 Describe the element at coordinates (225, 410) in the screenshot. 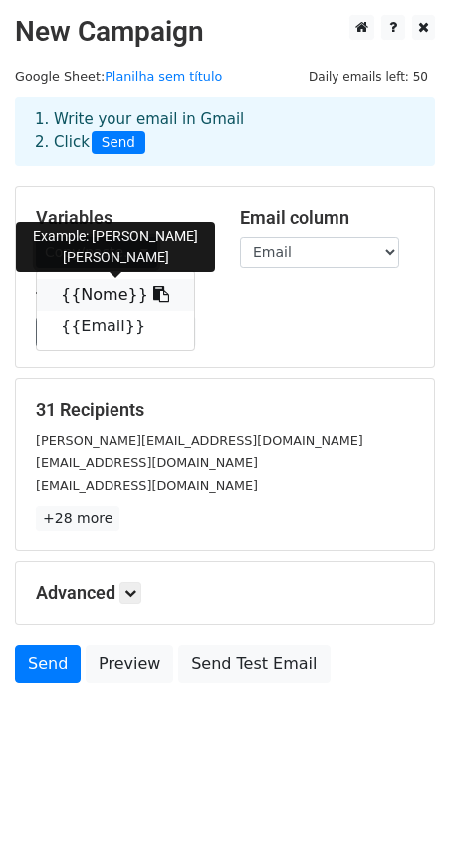

I see `h5: 31 Recipients` at that location.